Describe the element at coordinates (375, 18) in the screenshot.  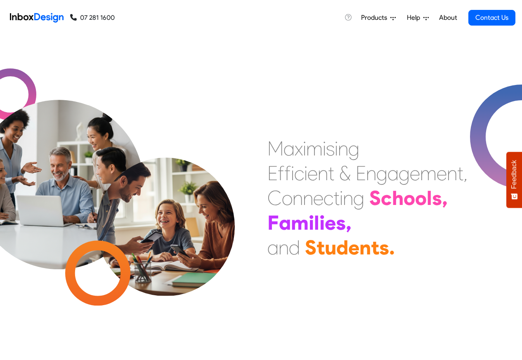
I see `span: Products` at that location.